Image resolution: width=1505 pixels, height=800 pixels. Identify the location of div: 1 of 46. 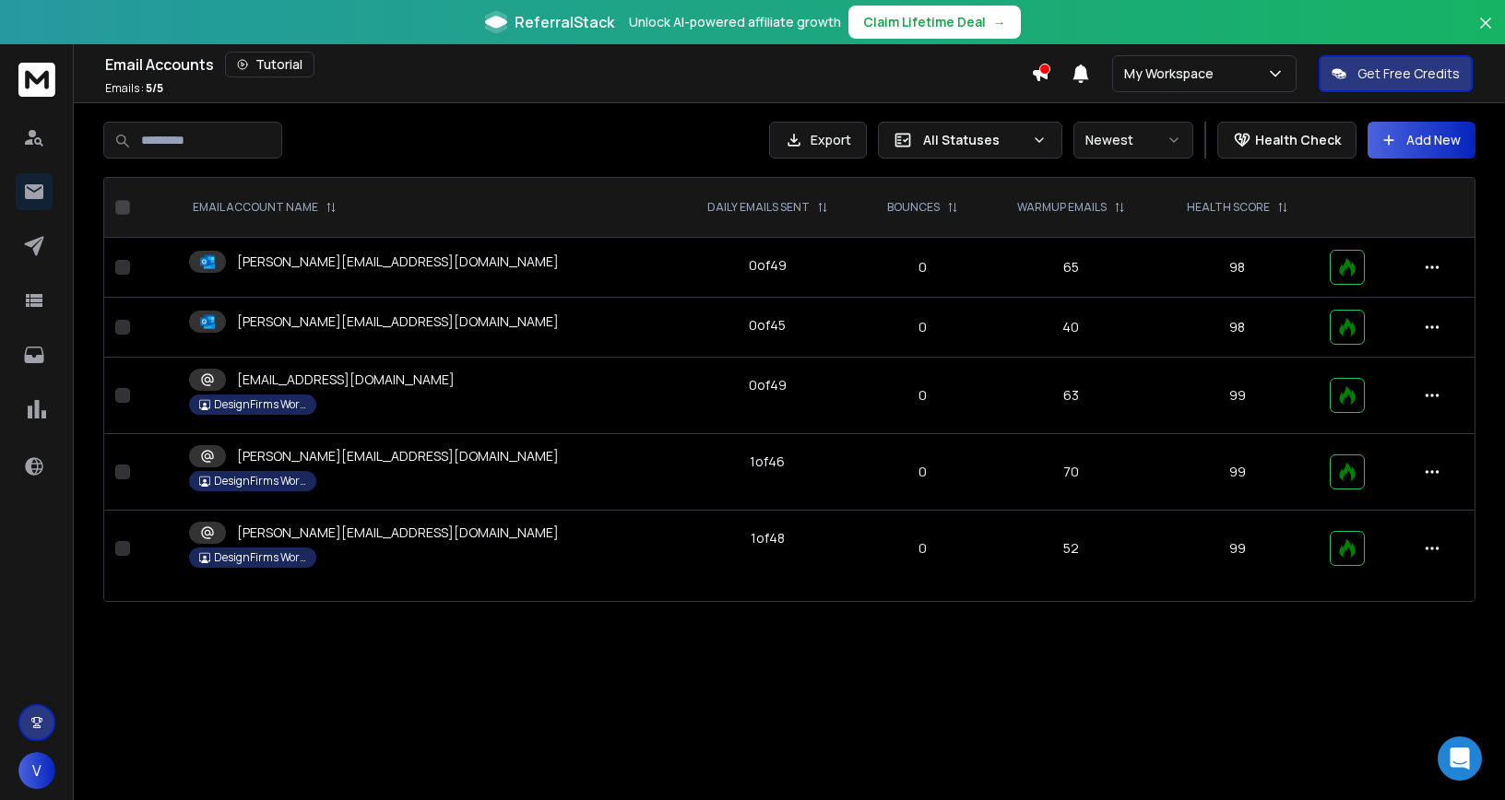
(767, 462).